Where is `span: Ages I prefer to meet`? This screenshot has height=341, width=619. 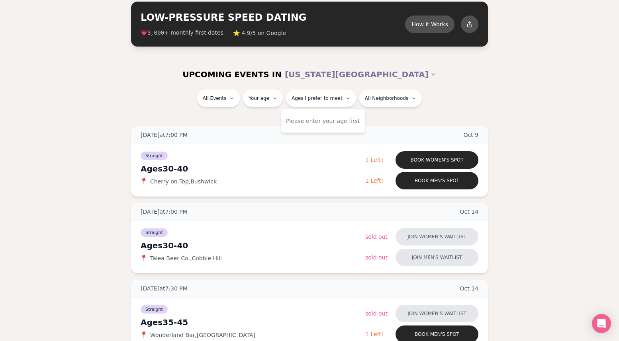 span: Ages I prefer to meet is located at coordinates (317, 98).